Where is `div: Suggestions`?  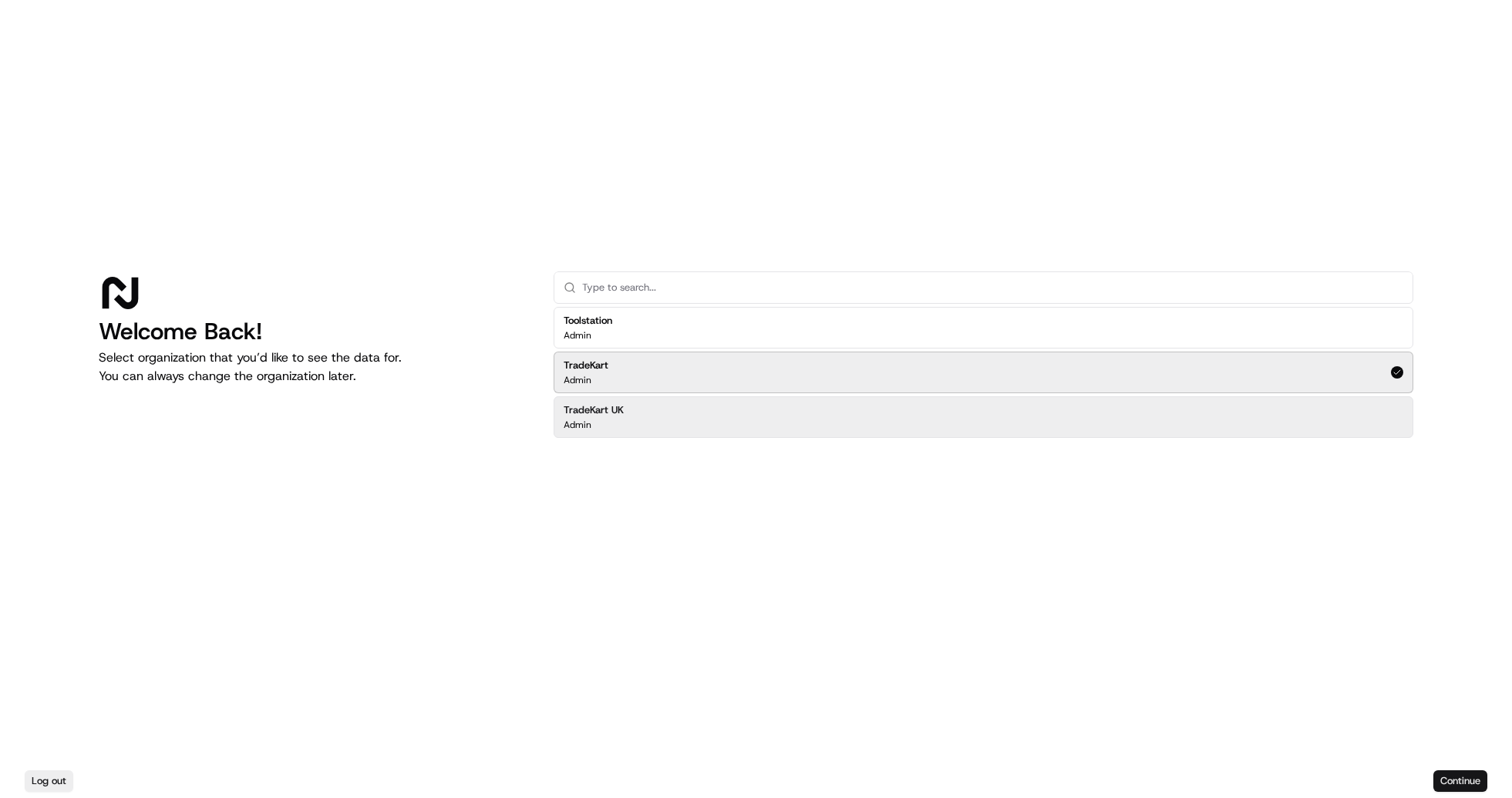
div: Suggestions is located at coordinates (983, 373).